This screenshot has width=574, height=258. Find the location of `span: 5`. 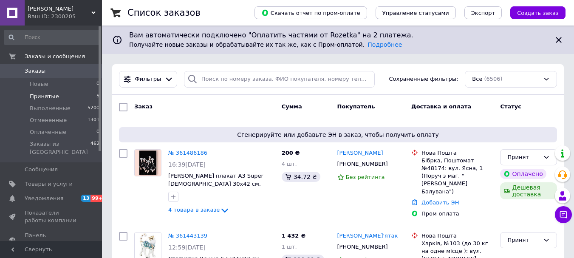

span: 5 is located at coordinates (98, 97).